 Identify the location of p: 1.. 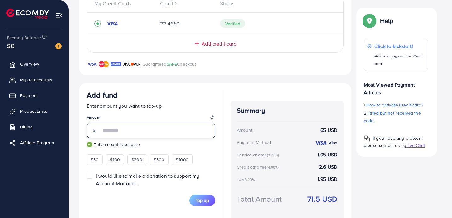
(396, 105).